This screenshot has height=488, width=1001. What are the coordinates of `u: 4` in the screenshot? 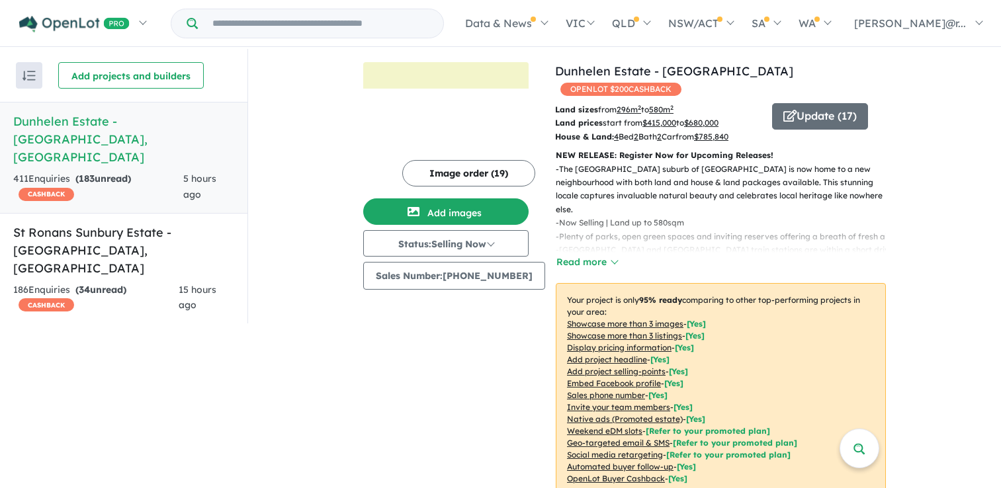 It's located at (616, 136).